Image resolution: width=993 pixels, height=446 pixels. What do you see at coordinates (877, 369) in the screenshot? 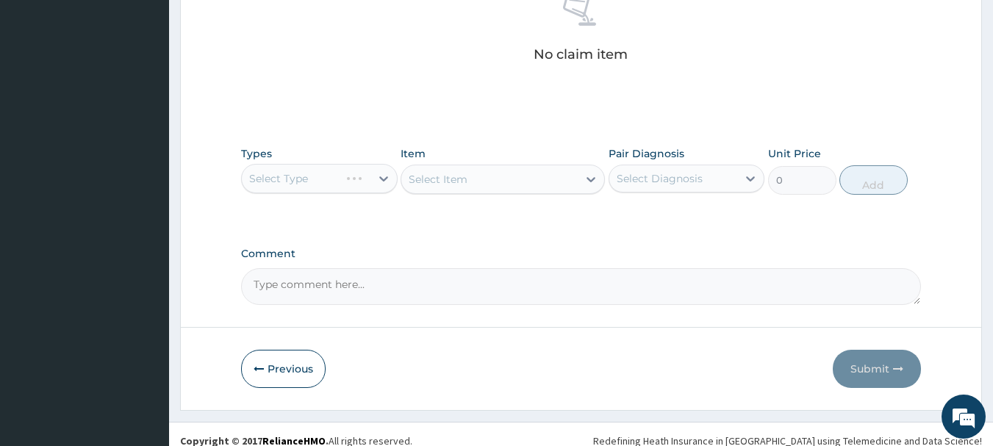
I see `button: Submit` at bounding box center [877, 369].